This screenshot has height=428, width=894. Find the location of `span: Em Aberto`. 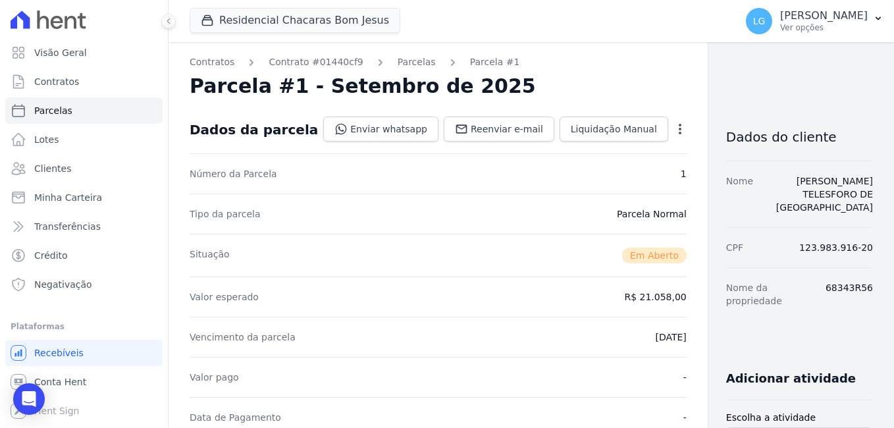

span: Em Aberto is located at coordinates (654, 255).